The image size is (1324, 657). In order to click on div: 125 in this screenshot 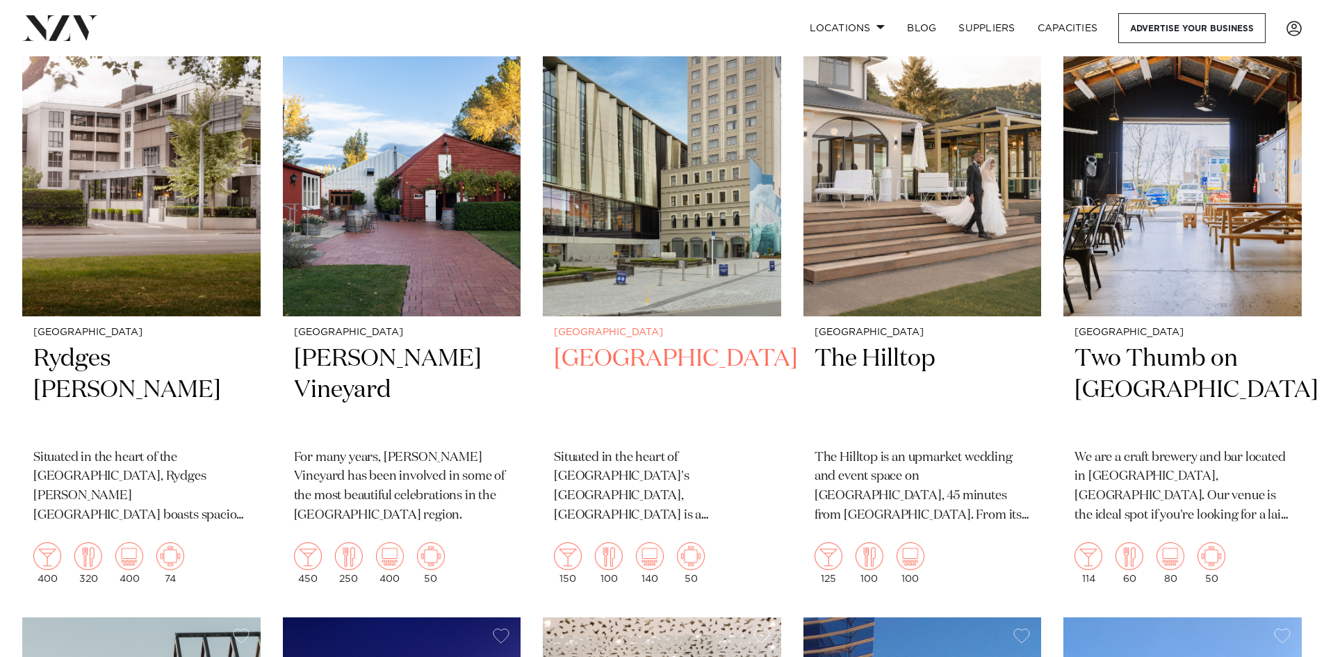, I will do `click(829, 563)`.